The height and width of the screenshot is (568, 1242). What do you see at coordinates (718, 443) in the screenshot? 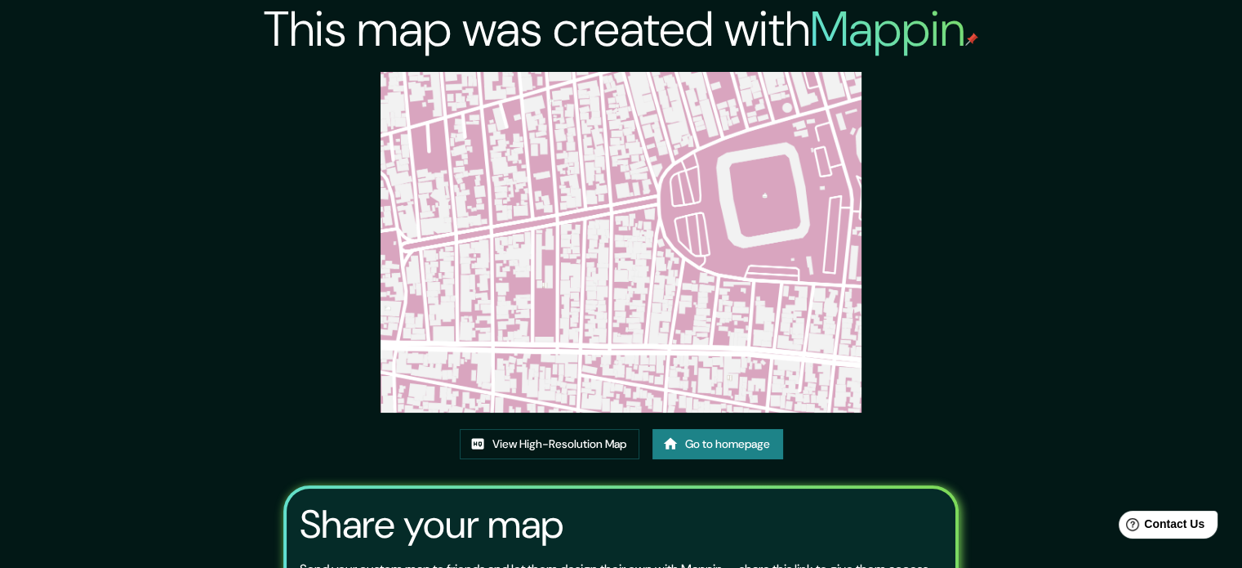
I see `a: Go to homepage` at bounding box center [718, 443].